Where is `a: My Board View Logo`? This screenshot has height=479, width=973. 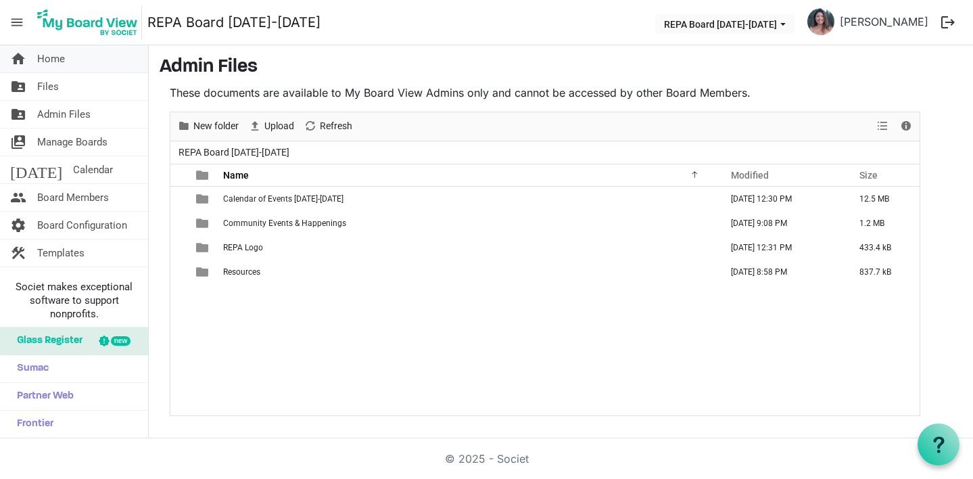 a: My Board View Logo is located at coordinates (90, 22).